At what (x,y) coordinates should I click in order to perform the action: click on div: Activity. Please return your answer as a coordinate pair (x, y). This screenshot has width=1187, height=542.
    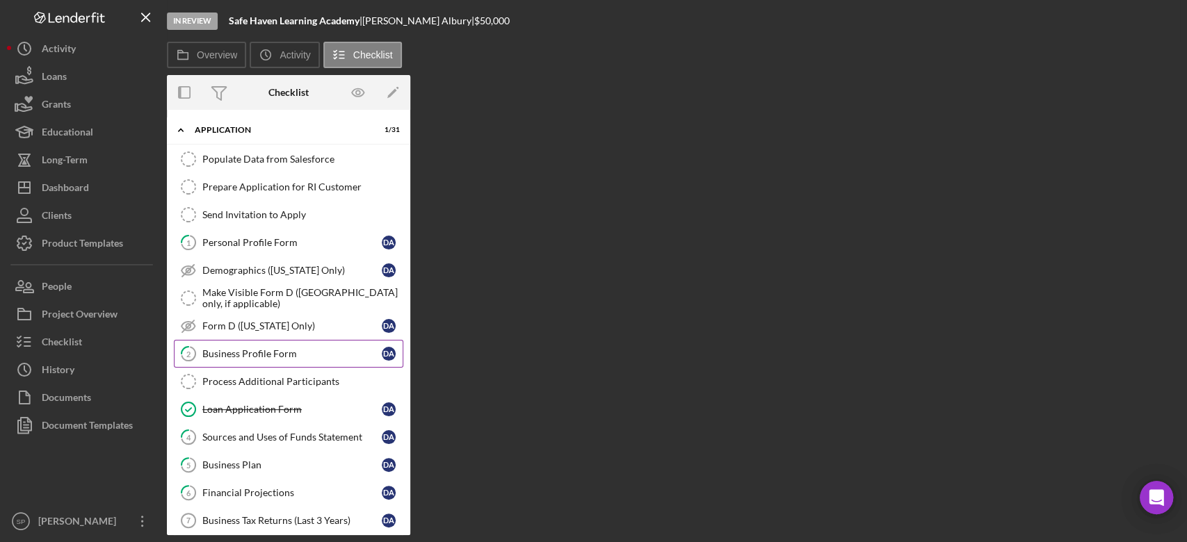
    Looking at the image, I should click on (58, 50).